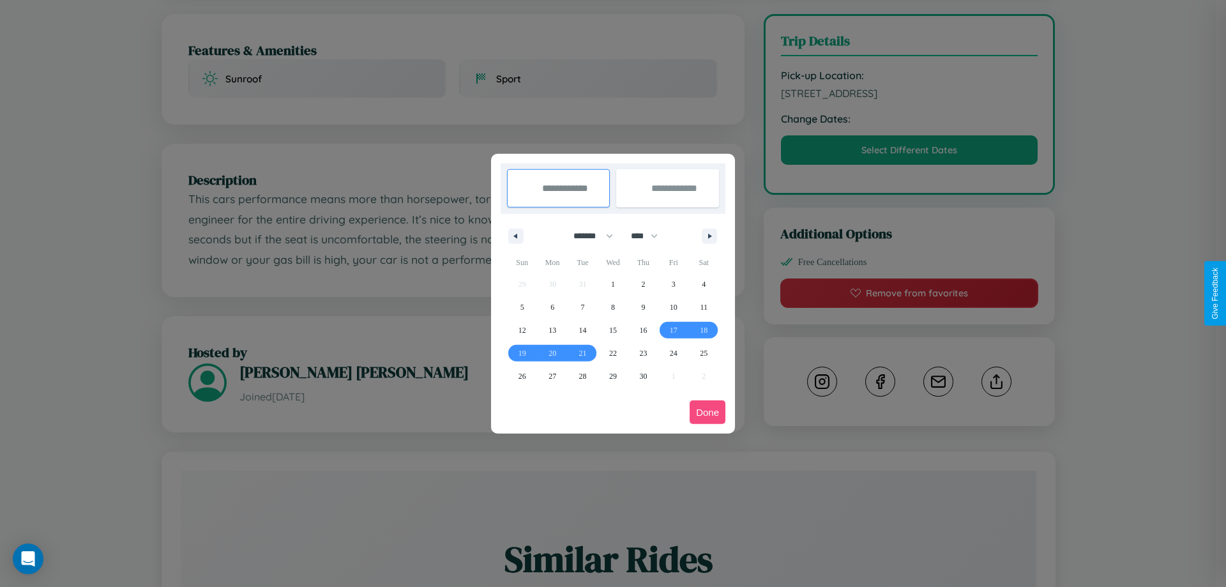 This screenshot has height=587, width=1226. What do you see at coordinates (673, 353) in the screenshot?
I see `button: 24` at bounding box center [673, 353].